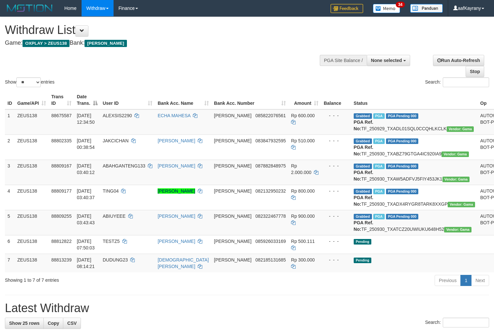  I want to click on a: 1, so click(466, 280).